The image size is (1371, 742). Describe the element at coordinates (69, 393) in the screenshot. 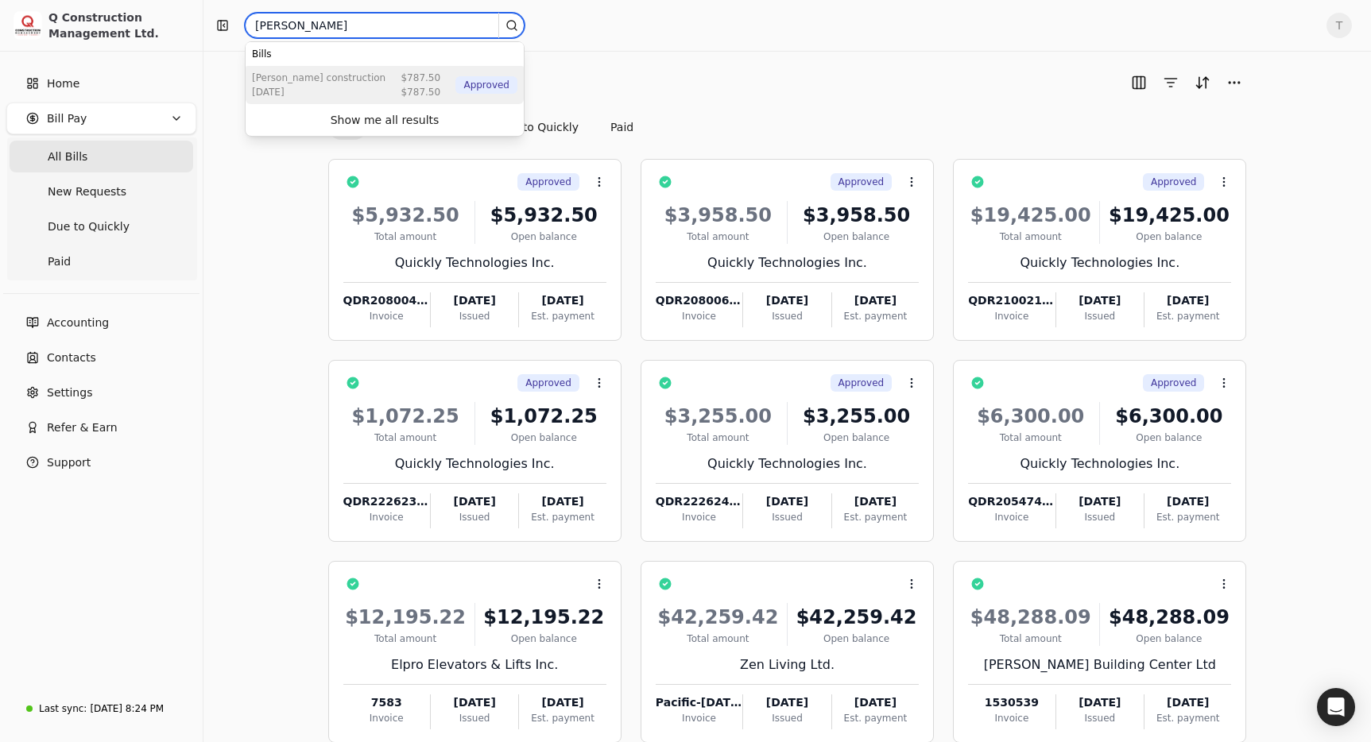

I see `span: Settings` at that location.